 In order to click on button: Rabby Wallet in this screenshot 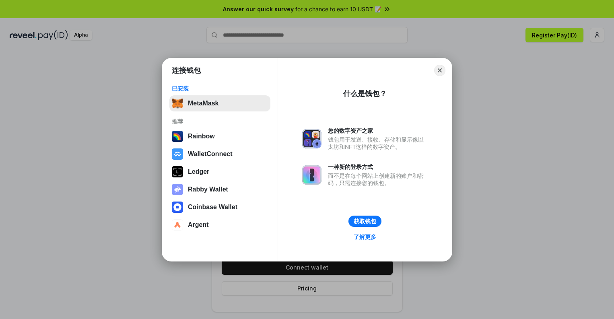, I will do `click(220, 190)`.